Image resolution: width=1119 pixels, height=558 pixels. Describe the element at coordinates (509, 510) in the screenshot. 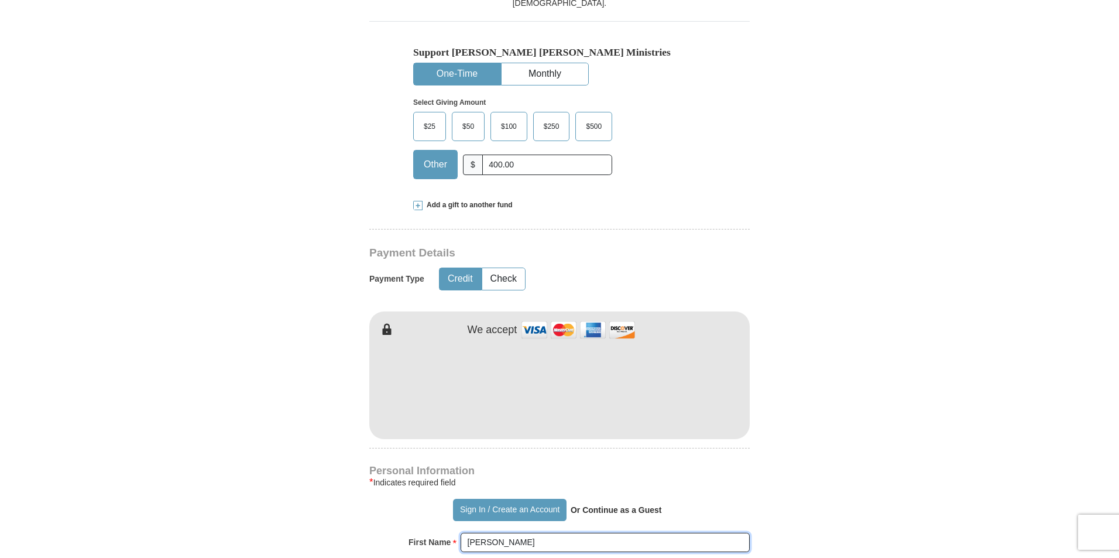

I see `button: Sign In / Create an Account` at that location.